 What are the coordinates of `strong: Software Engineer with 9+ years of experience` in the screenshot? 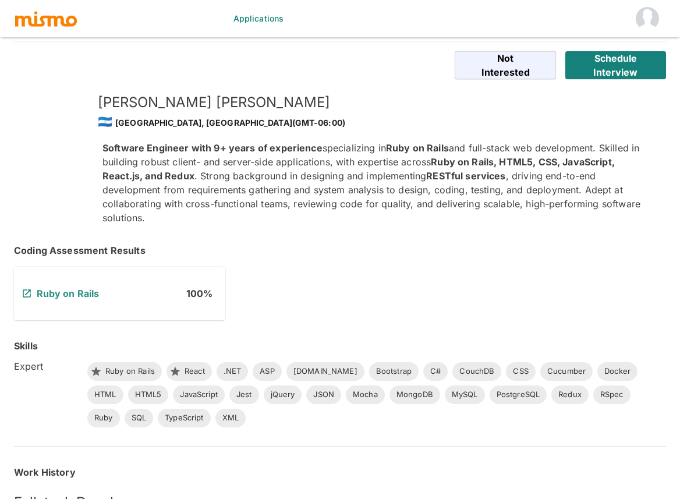 It's located at (213, 148).